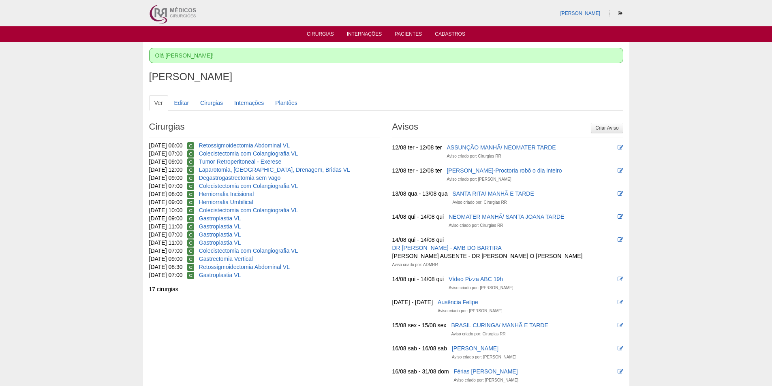 The width and height of the screenshot is (772, 386). What do you see at coordinates (226, 259) in the screenshot?
I see `a: Gastrectomia Vertical` at bounding box center [226, 259].